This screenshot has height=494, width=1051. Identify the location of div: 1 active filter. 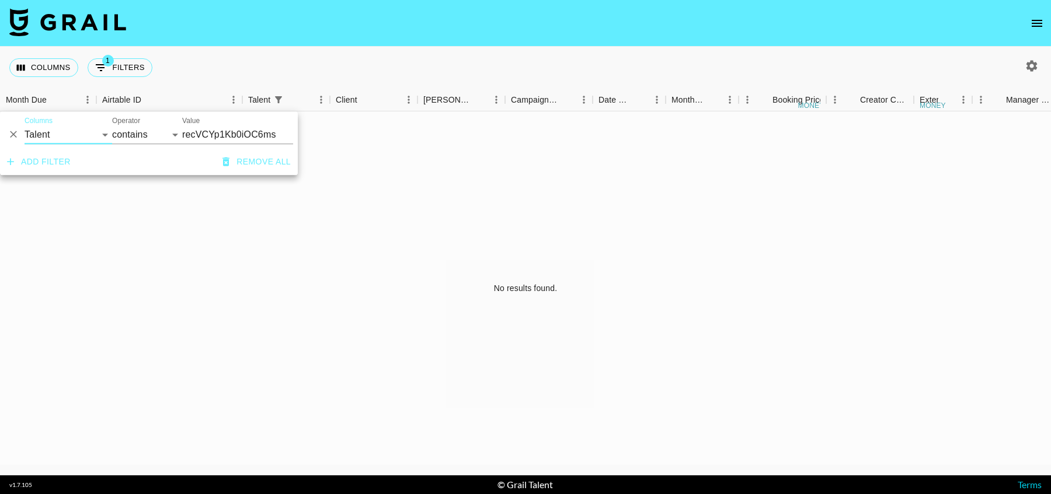
(278, 100).